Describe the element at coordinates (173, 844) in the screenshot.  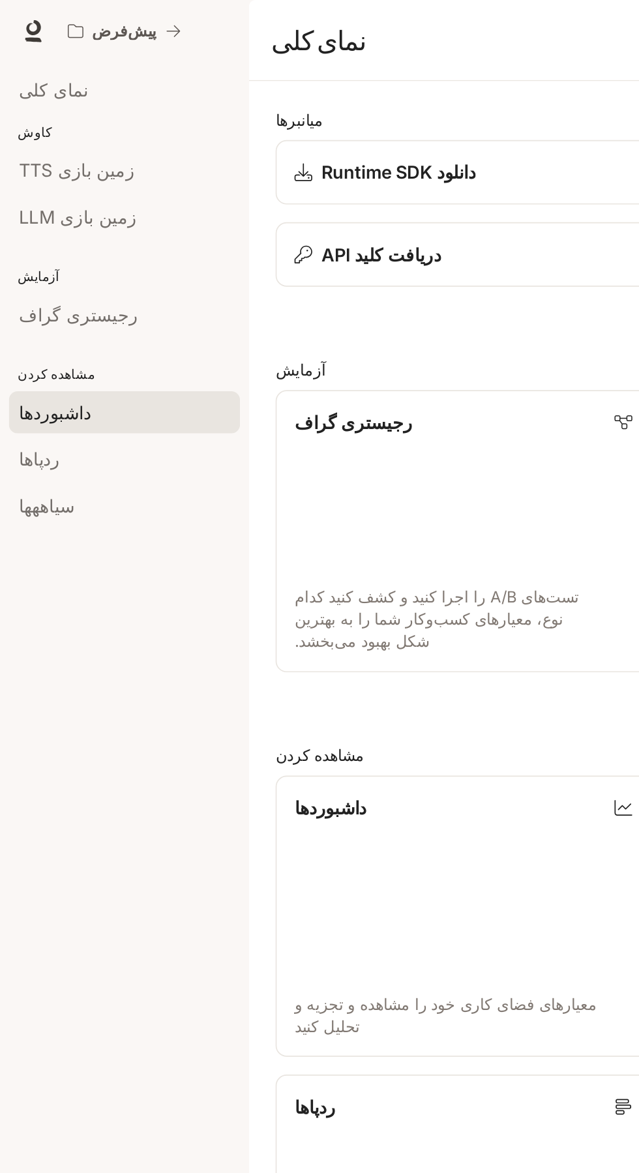
I see `font: کاوش` at that location.